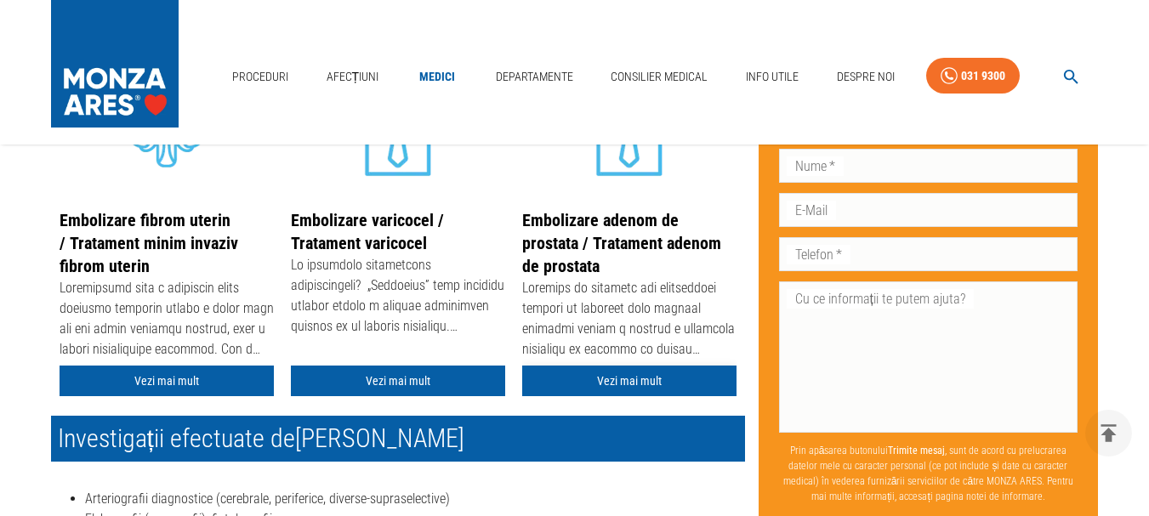 This screenshot has height=516, width=1149. Describe the element at coordinates (973, 76) in the screenshot. I see `a: 031 9300` at that location.